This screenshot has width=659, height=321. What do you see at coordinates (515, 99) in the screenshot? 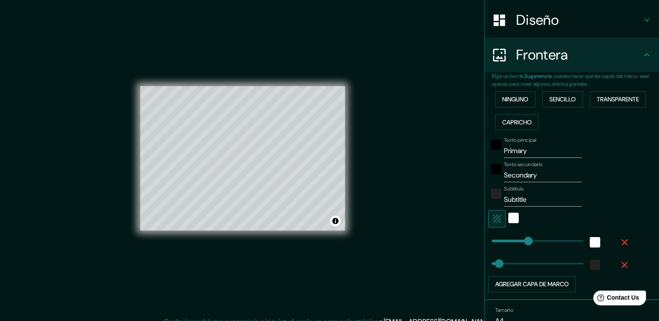
I see `button: Ninguno` at bounding box center [515, 99].